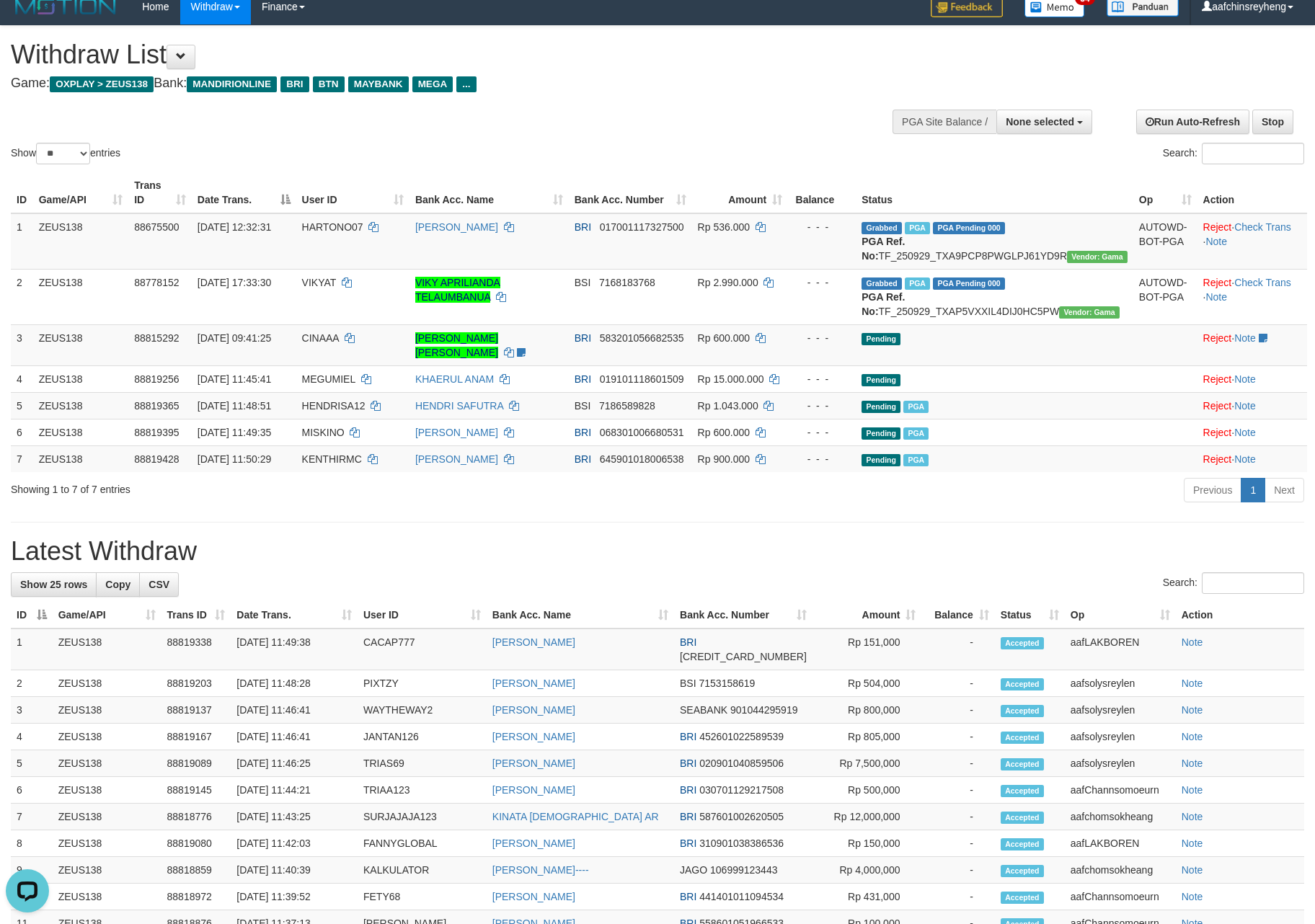 The image size is (1315, 924). Describe the element at coordinates (1165, 242) in the screenshot. I see `td: AUTOWD-BOT-PGA` at that location.